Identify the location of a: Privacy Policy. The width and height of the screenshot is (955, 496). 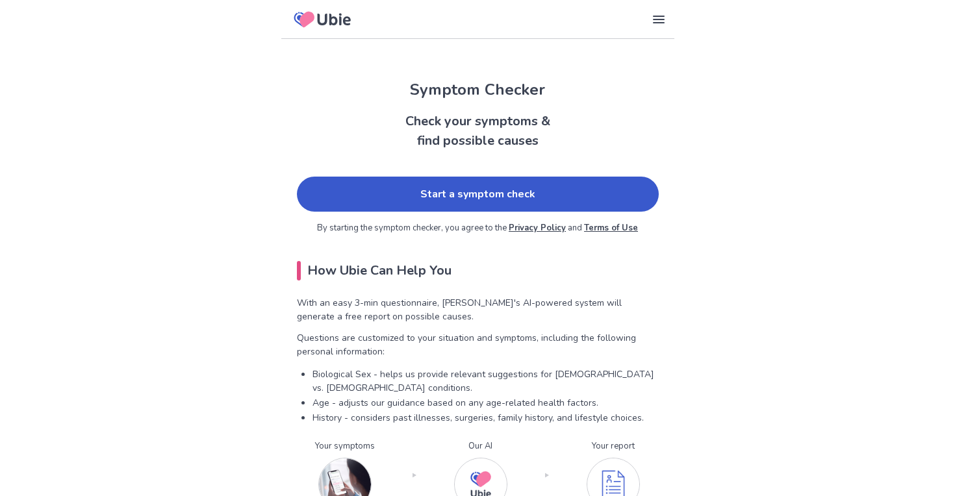
(537, 228).